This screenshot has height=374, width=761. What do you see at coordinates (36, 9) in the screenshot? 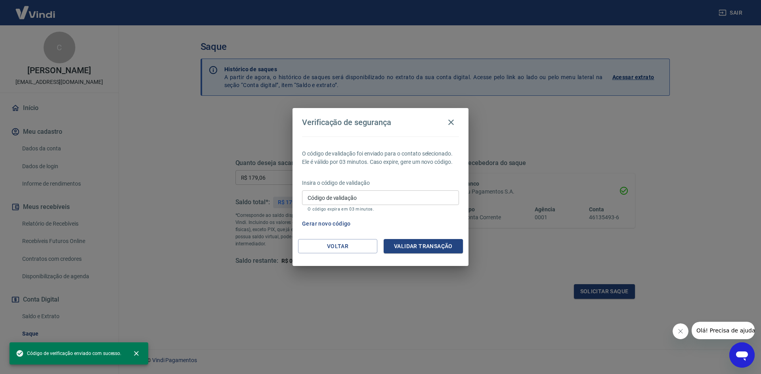
I see `span: Olá! Precisa de ajuda?` at bounding box center [36, 9].